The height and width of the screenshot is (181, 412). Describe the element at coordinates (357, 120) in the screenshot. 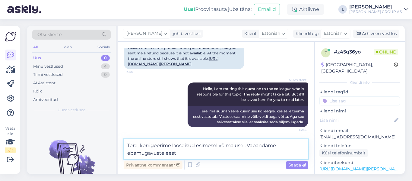

I see `input: Lisa nimi` at that location.